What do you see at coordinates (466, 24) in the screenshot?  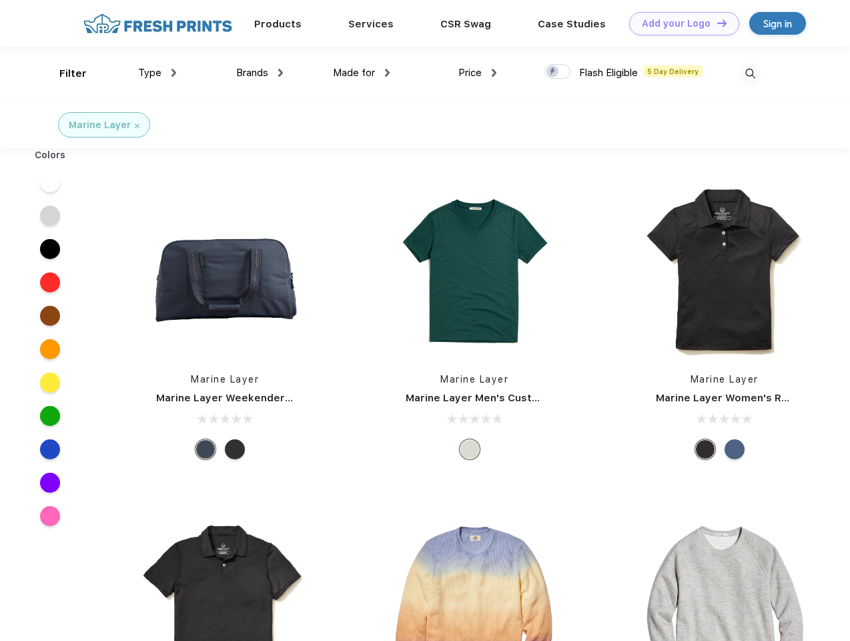 I see `a: CSR Swag` at bounding box center [466, 24].